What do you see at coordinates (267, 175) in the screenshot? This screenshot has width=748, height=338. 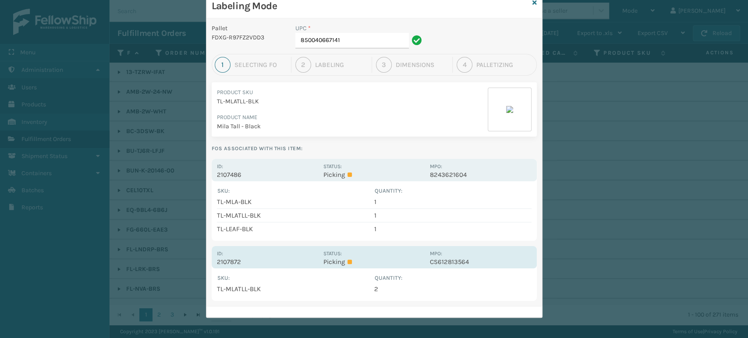 I see `p: 2107486` at bounding box center [267, 175].